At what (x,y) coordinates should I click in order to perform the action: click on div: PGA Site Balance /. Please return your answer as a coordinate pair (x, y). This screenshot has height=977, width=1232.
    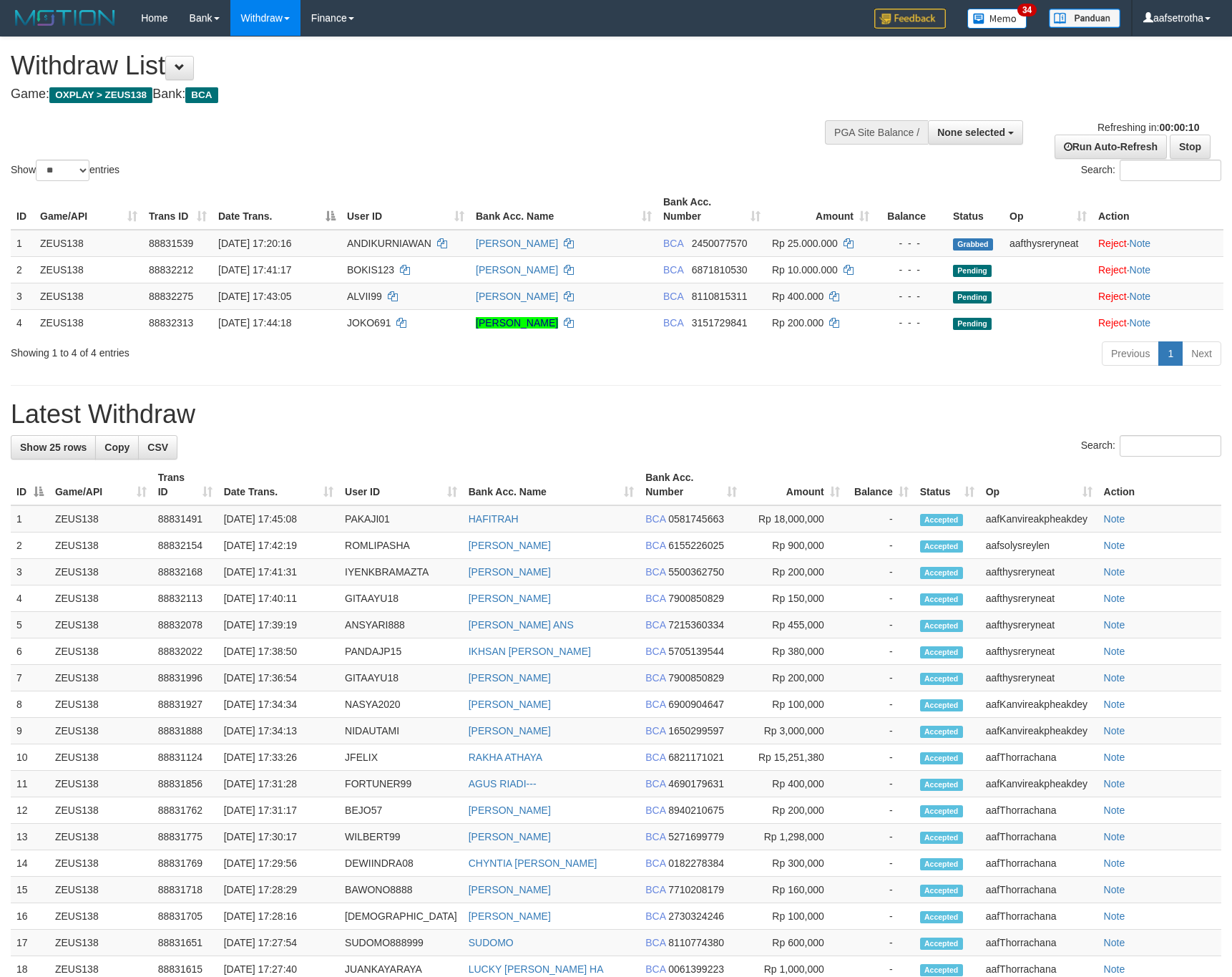
    Looking at the image, I should click on (876, 132).